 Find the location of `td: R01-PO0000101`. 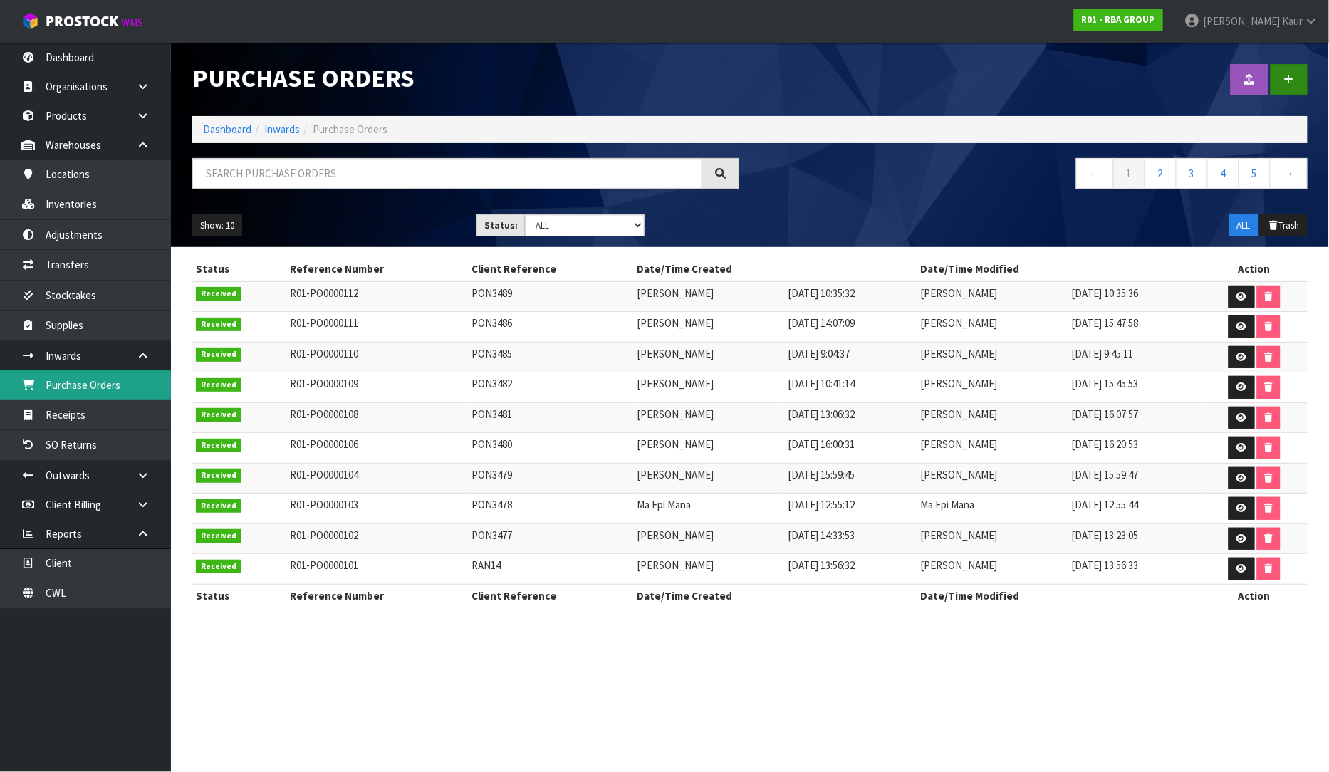

td: R01-PO0000101 is located at coordinates (377, 569).